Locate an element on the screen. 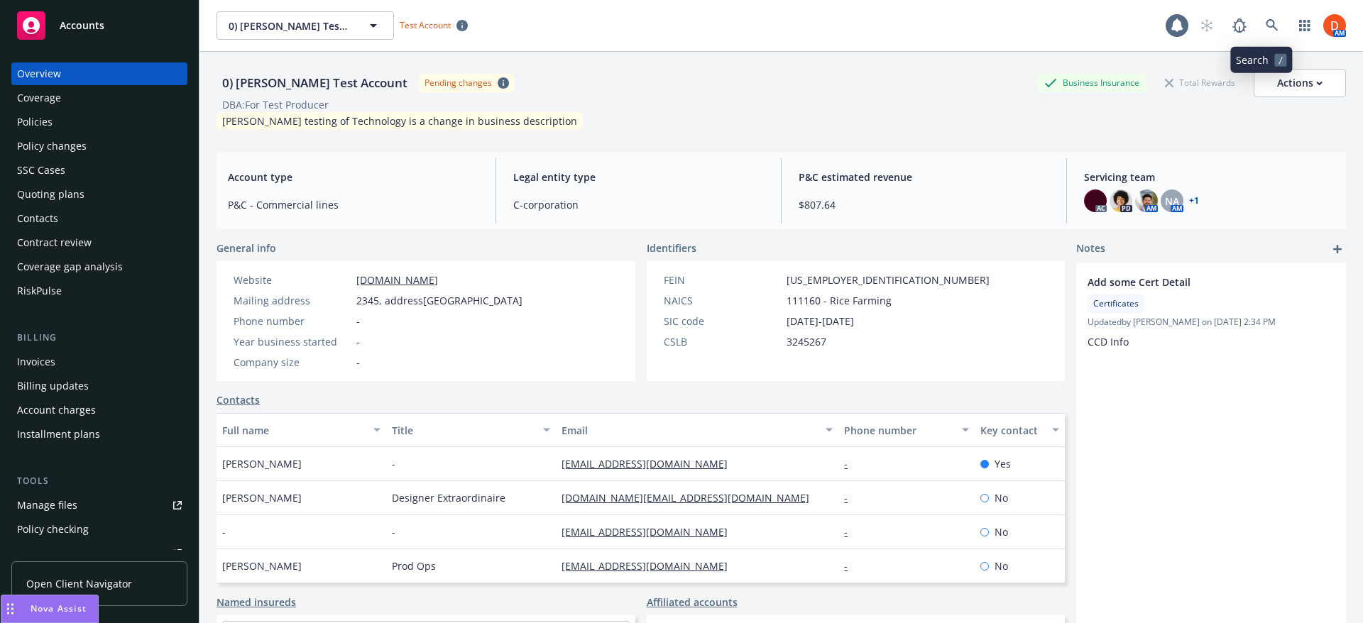  span: Prod Ops is located at coordinates (414, 566).